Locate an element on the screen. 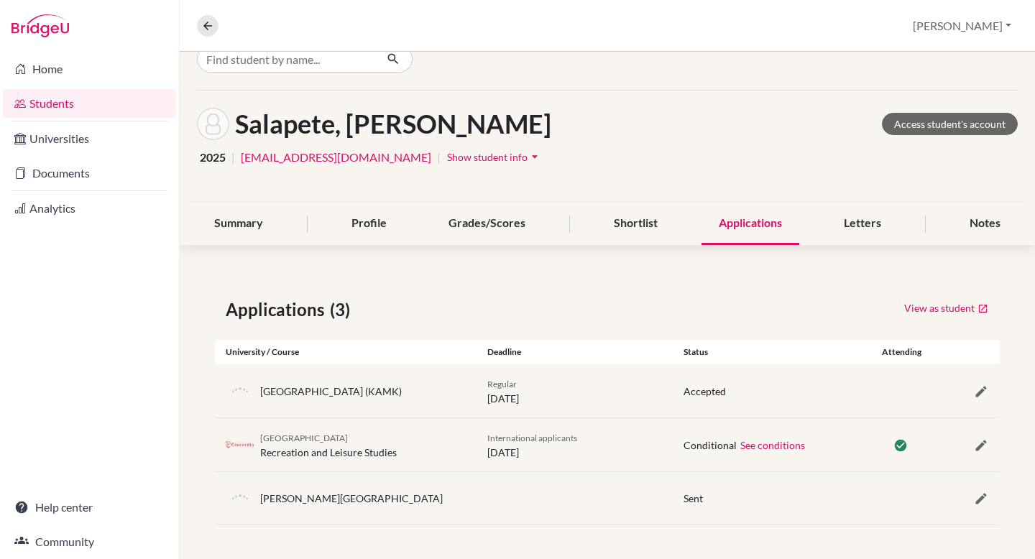 Image resolution: width=1035 pixels, height=559 pixels. div: Attending is located at coordinates (901, 352).